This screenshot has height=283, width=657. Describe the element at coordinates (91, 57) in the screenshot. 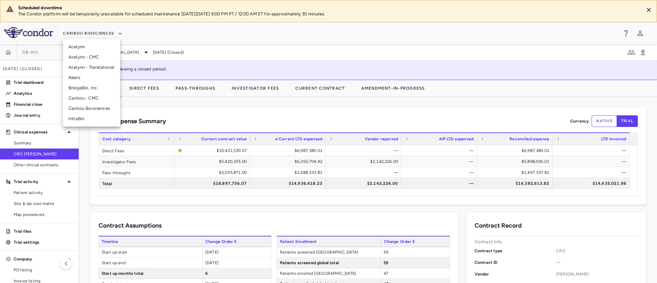

I see `li: Acelyrin - CMC` at that location.